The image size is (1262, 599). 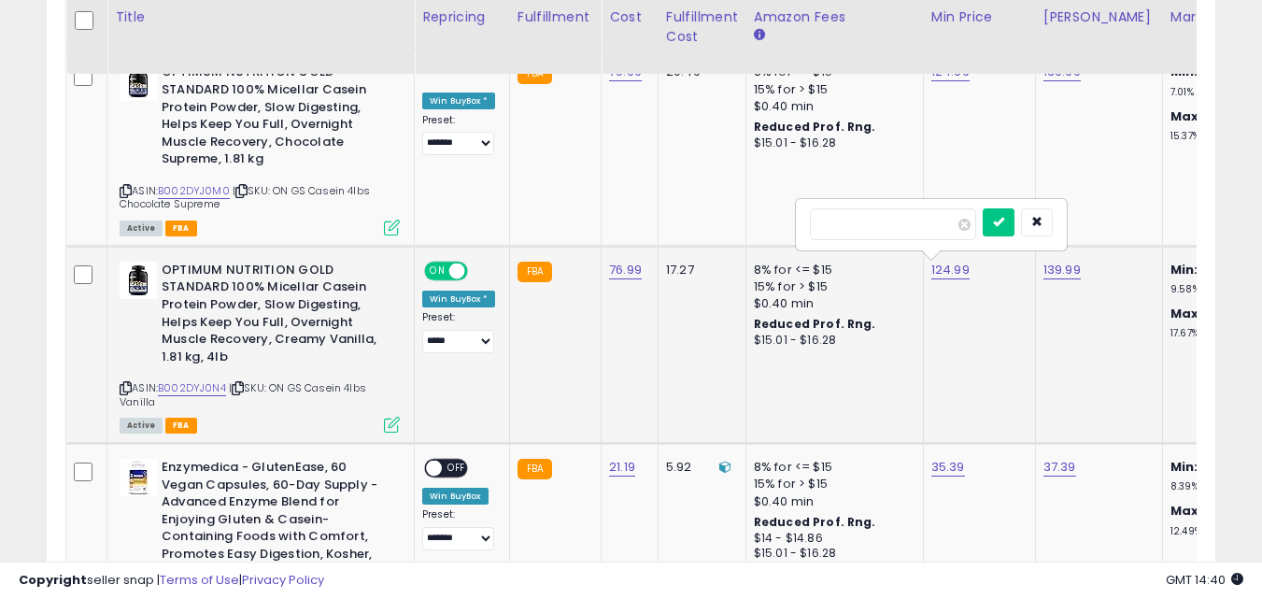 What do you see at coordinates (261, 17) in the screenshot?
I see `div: Title` at bounding box center [261, 17].